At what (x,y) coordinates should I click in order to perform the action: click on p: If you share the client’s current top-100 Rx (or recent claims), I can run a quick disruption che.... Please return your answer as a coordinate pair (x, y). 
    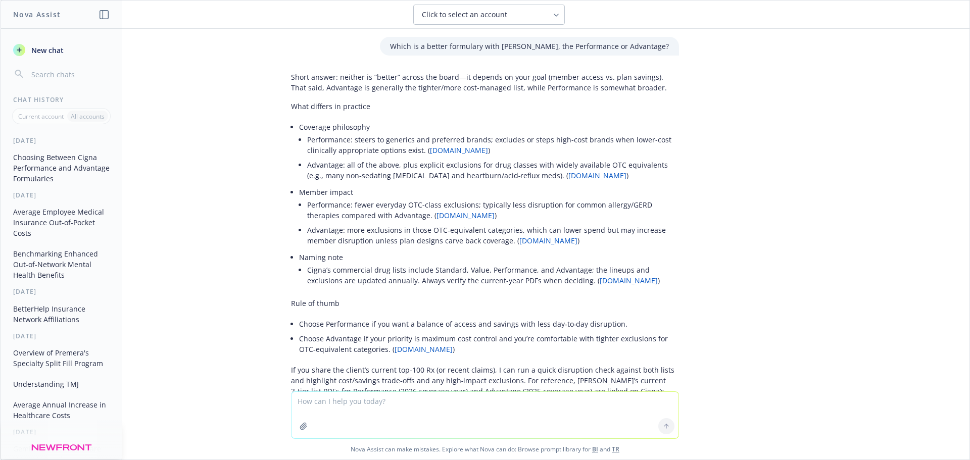
    Looking at the image, I should click on (485, 386).